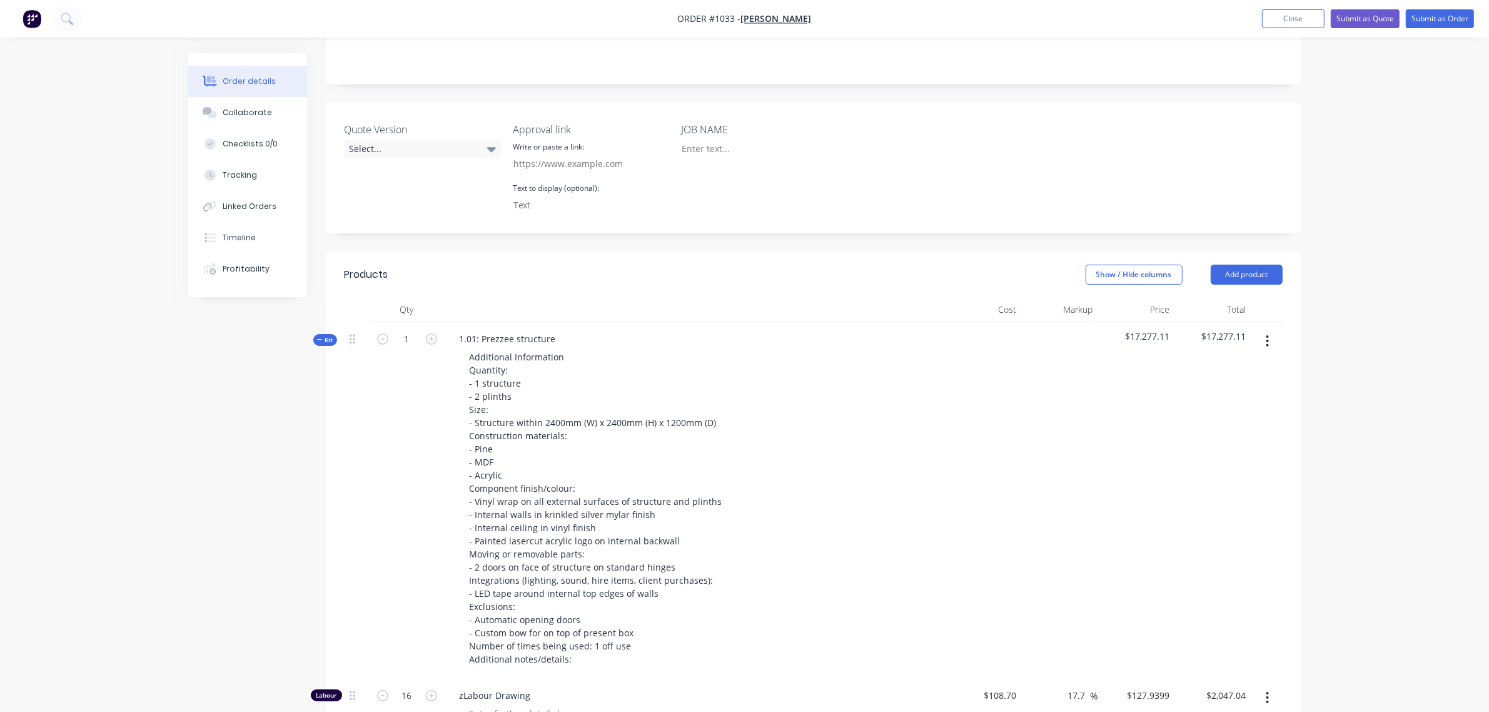  What do you see at coordinates (700, 695) in the screenshot?
I see `span: zLabour Drawing` at bounding box center [700, 695].